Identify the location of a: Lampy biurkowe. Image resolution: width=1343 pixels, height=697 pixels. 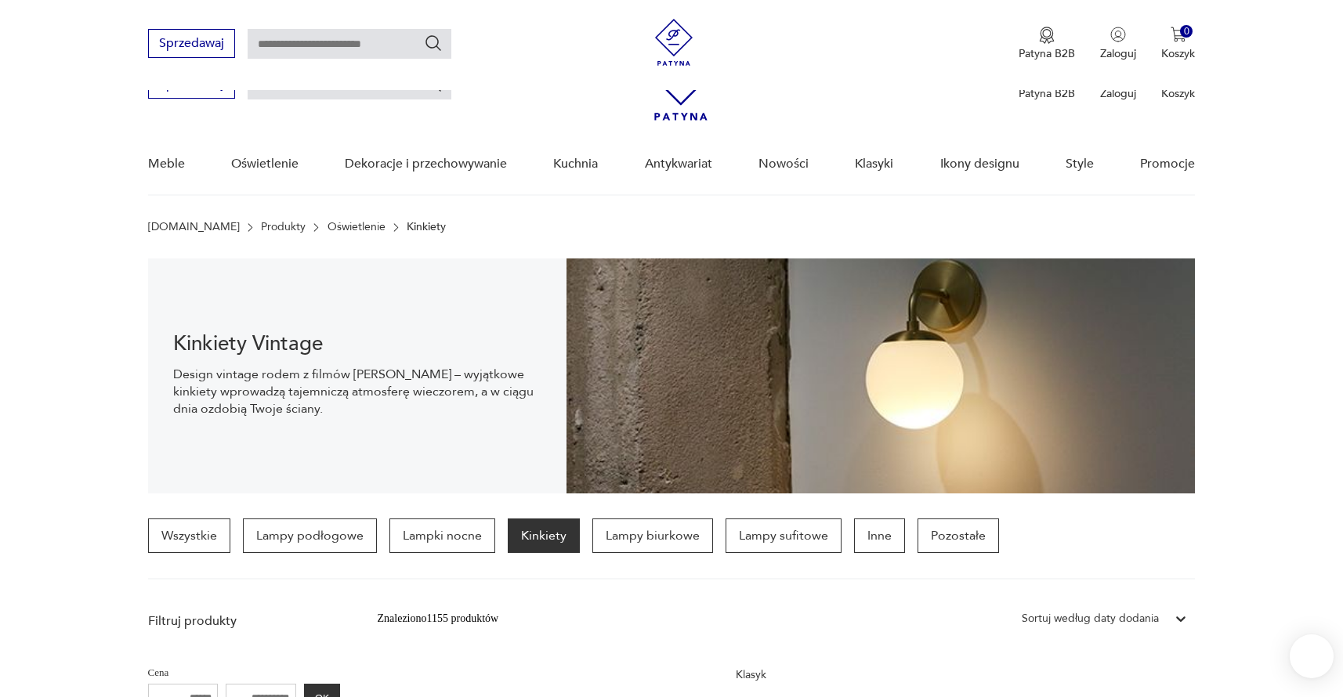
(653, 536).